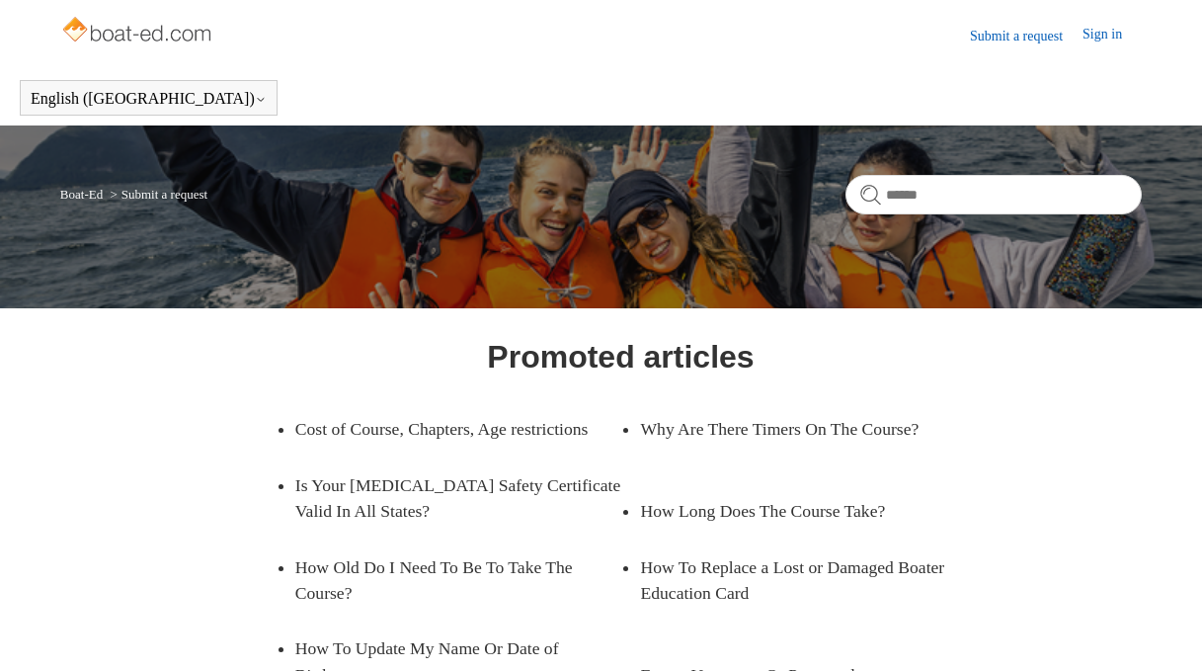 This screenshot has height=671, width=1202. I want to click on a: How To Replace a Lost or Damaged Boater Education Card, so click(803, 580).